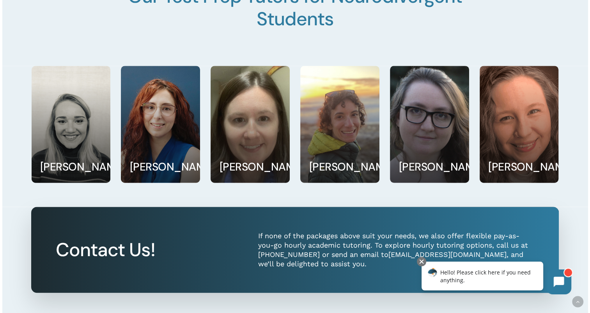  What do you see at coordinates (143, 250) in the screenshot?
I see `h2: Contact Us!` at bounding box center [143, 250].